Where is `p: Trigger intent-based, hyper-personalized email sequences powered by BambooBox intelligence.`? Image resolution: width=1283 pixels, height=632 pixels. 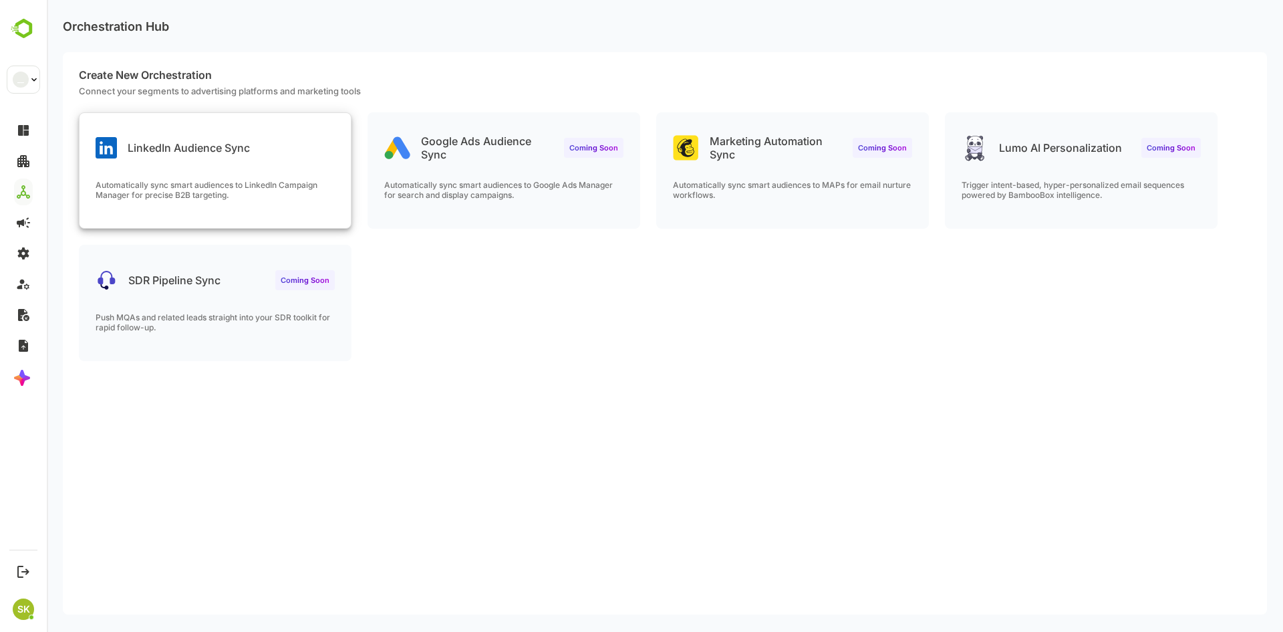
p: Trigger intent-based, hyper-personalized email sequences powered by BambooBox intelligence. is located at coordinates (1035, 190).